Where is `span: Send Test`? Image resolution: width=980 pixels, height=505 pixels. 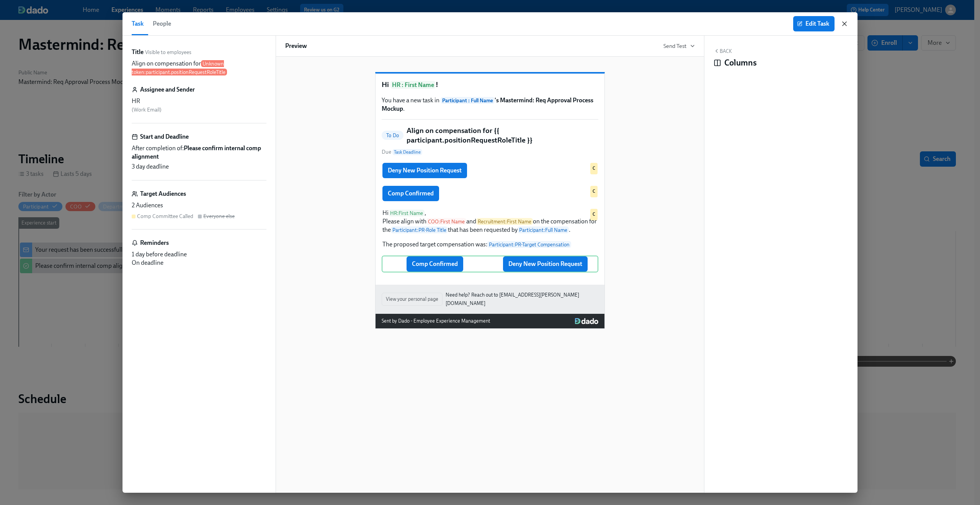 span: Send Test is located at coordinates (679, 46).